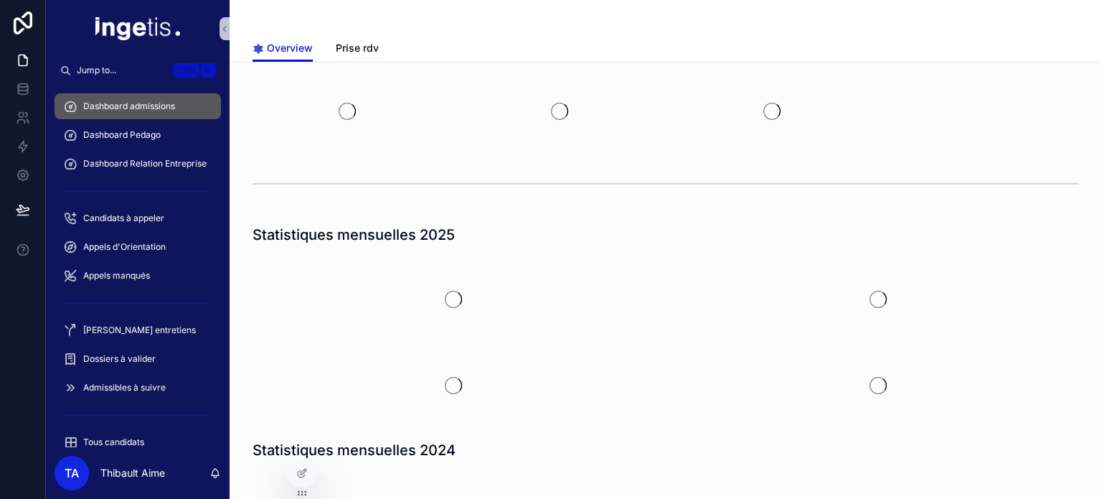 The width and height of the screenshot is (1102, 499). Describe the element at coordinates (187, 70) in the screenshot. I see `span: Ctrl` at that location.